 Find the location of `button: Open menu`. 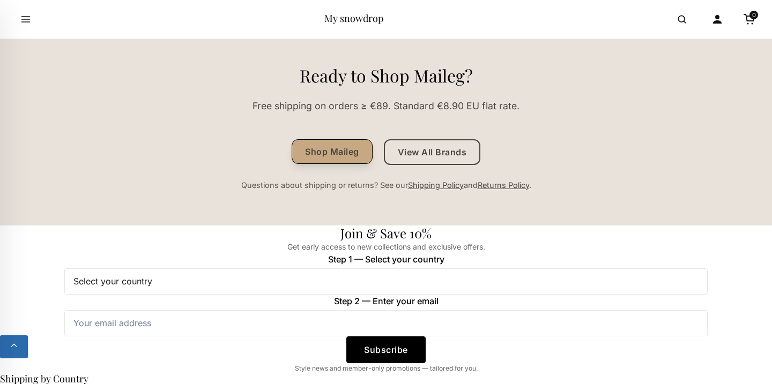

button: Open menu is located at coordinates (26, 19).